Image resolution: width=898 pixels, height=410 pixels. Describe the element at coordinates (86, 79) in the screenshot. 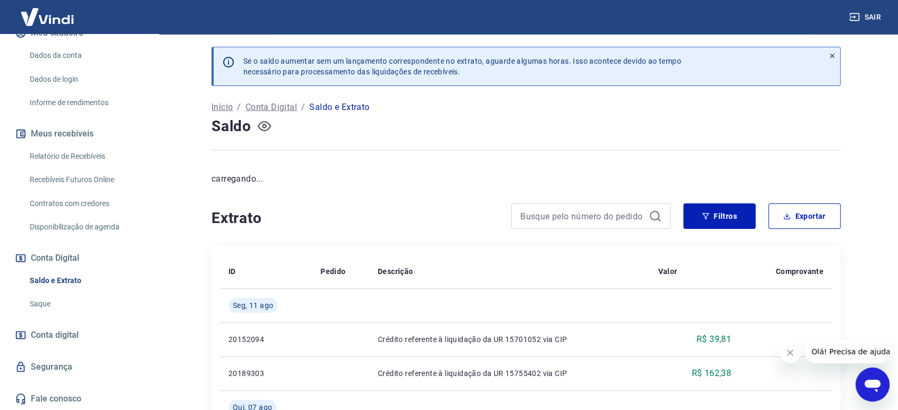

I see `a: Dados de login` at that location.